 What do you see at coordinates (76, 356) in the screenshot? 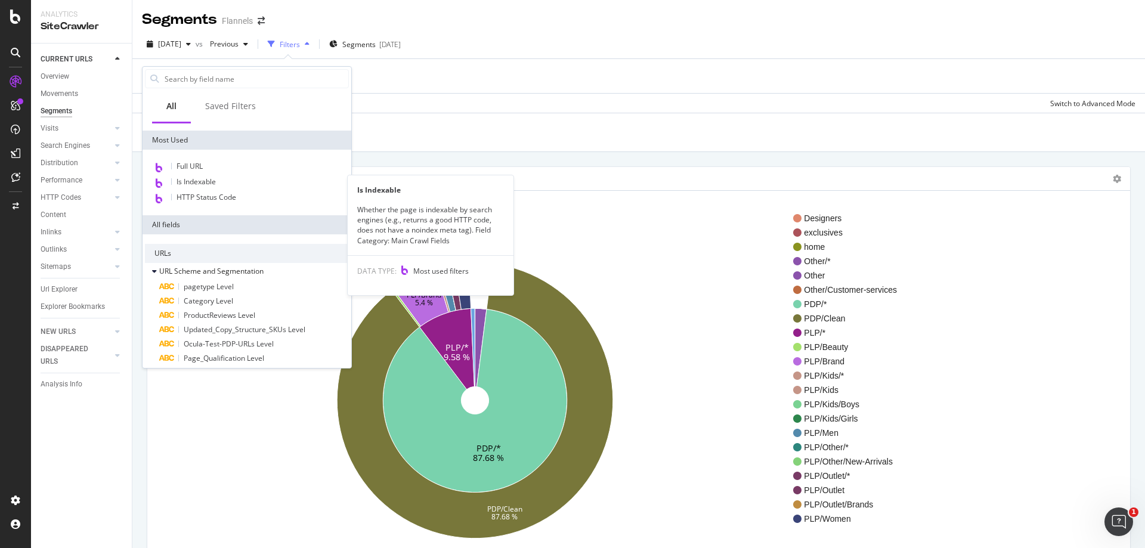
I see `a: DISAPPEARED URLS` at bounding box center [76, 356].